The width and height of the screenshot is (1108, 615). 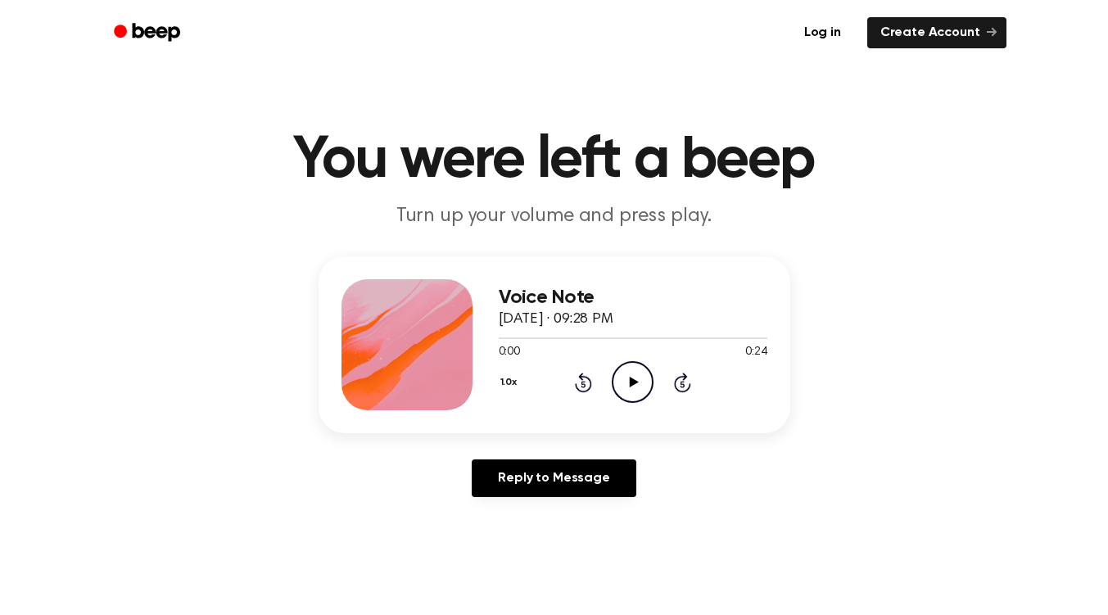 What do you see at coordinates (937, 33) in the screenshot?
I see `a: Create Account` at bounding box center [937, 33].